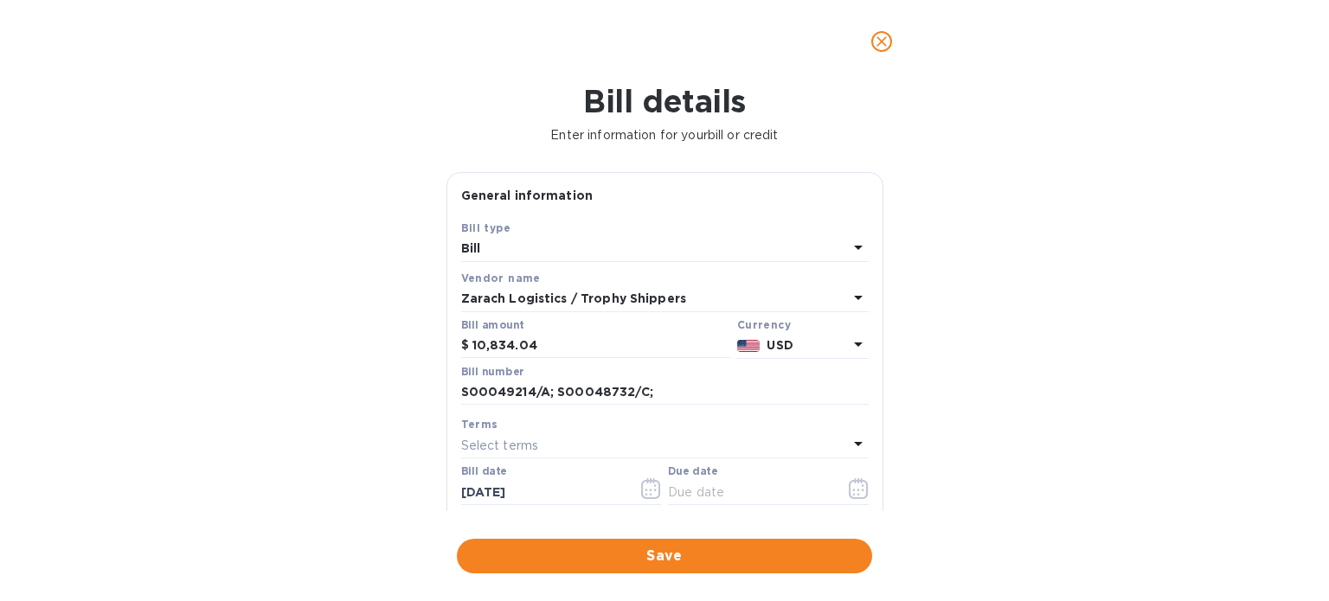  What do you see at coordinates (542, 492) in the screenshot?
I see `input: Select date` at bounding box center [542, 492].